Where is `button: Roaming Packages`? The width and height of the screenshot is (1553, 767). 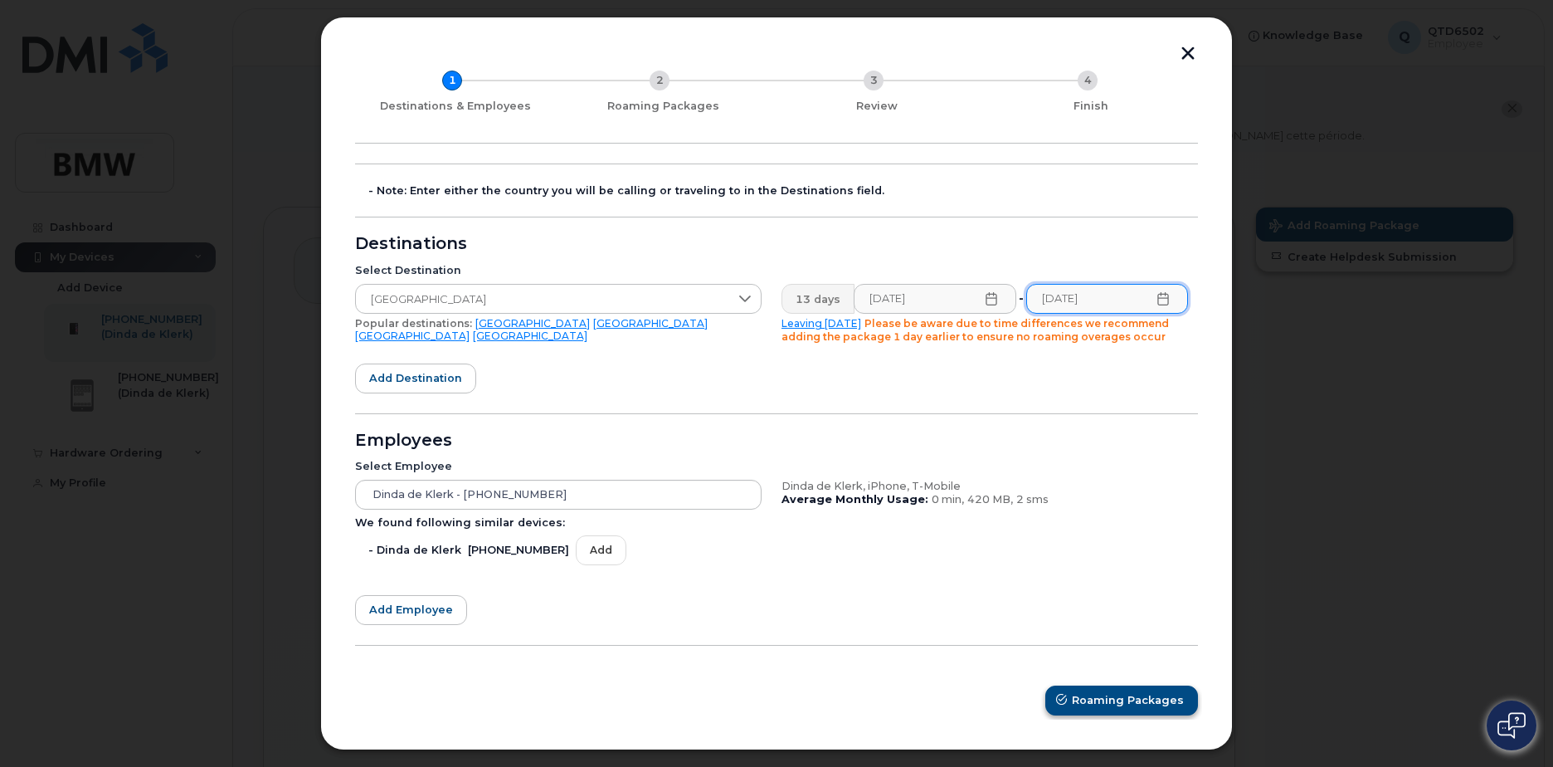 button: Roaming Packages is located at coordinates (1122, 700).